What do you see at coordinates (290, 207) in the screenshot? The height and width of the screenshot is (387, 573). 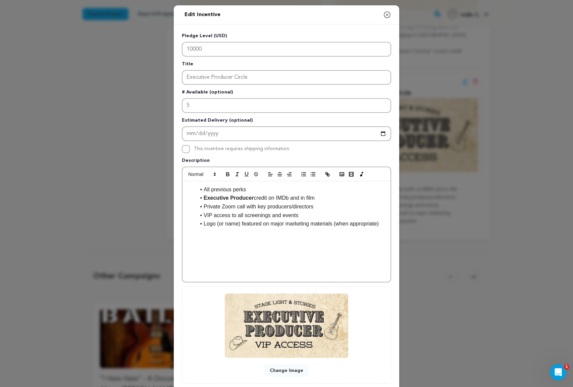 I see `li: Private Zoom call with key producers/directors` at bounding box center [290, 207].